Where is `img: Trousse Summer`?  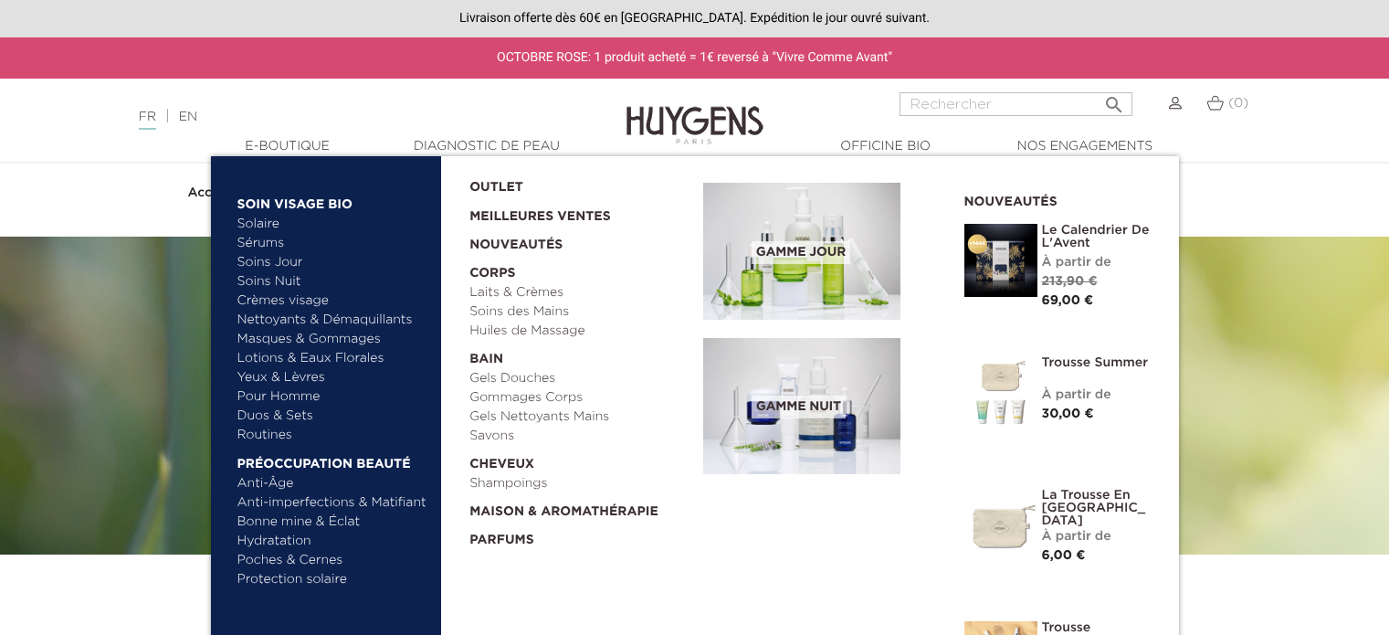 img: Trousse Summer is located at coordinates (1001, 393).